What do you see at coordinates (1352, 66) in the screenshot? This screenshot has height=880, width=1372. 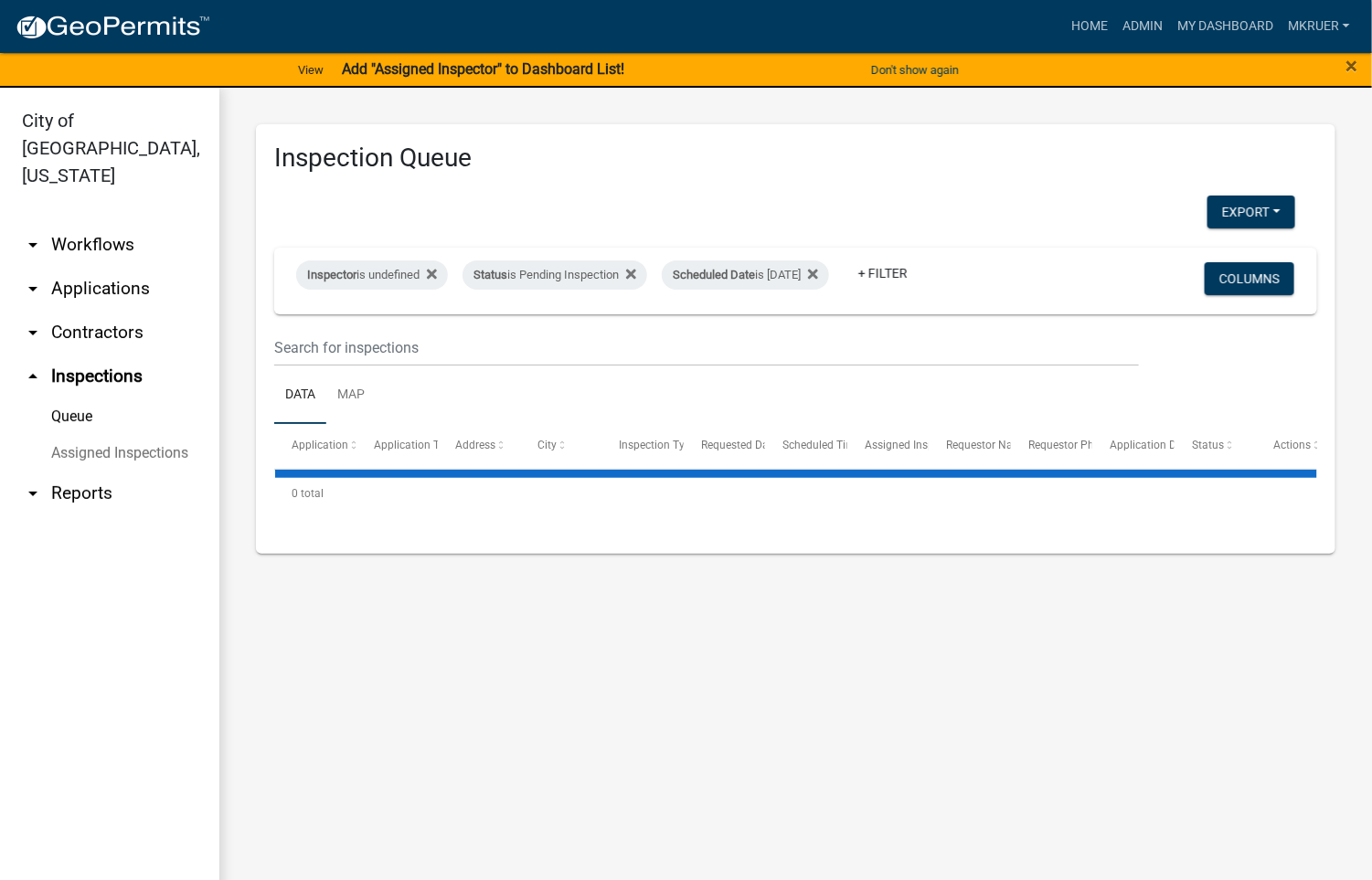 I see `button: Close` at bounding box center [1352, 66].